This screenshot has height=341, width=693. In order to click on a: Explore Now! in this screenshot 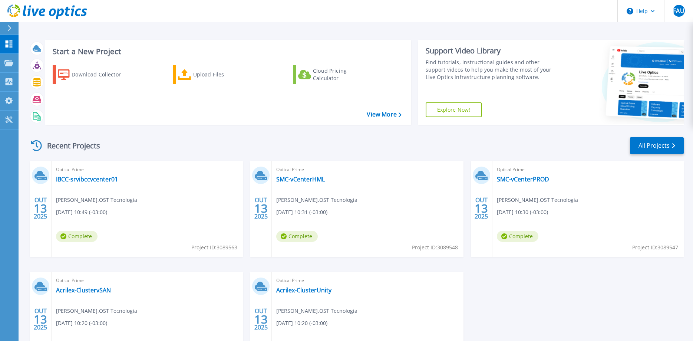, I will do `click(454, 110)`.